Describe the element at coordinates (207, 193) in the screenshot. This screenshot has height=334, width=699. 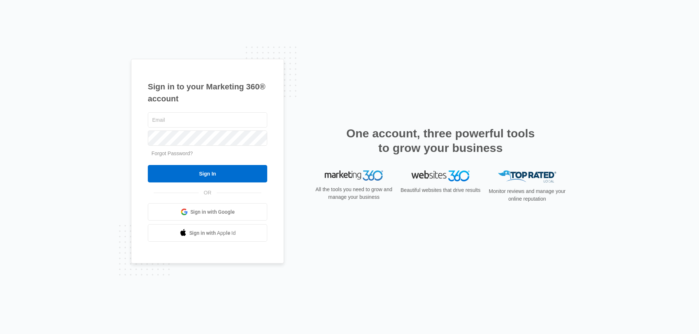
I see `span: OR` at that location.